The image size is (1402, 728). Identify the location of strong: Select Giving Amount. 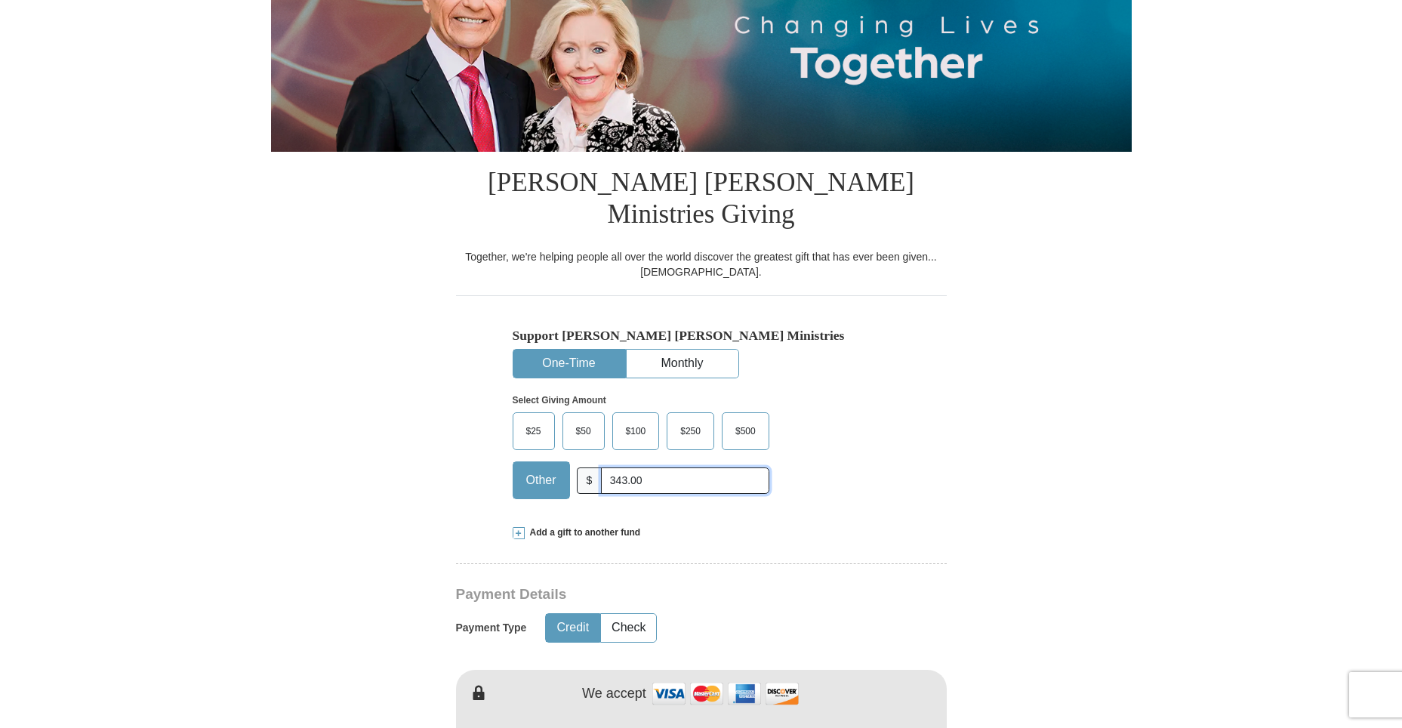
(559, 400).